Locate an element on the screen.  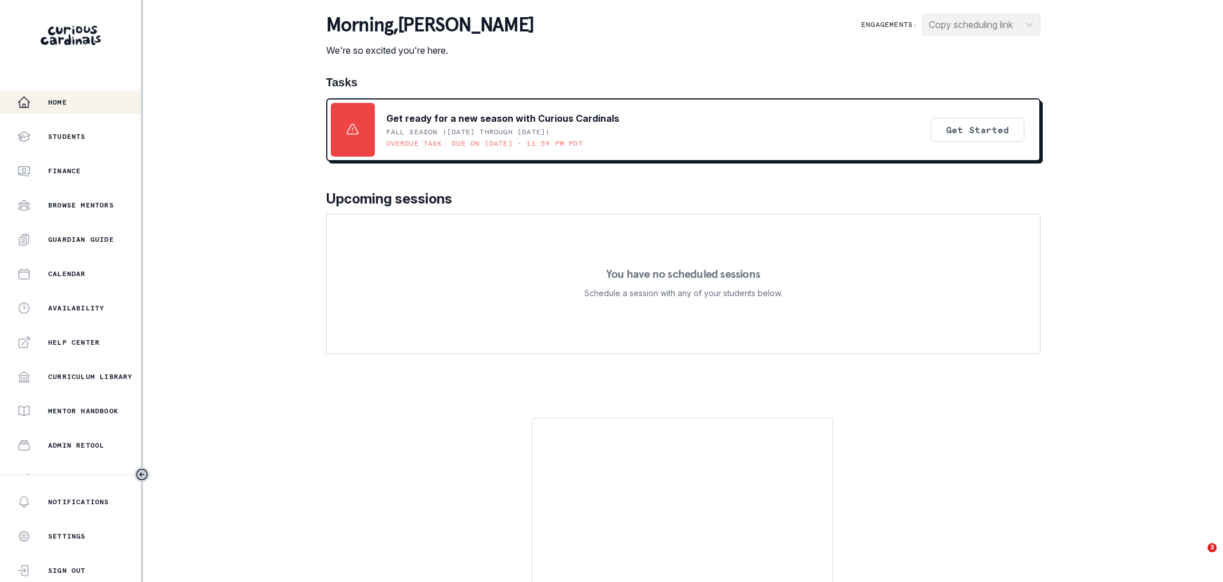
p: We're so excited you're here. is located at coordinates (430, 50).